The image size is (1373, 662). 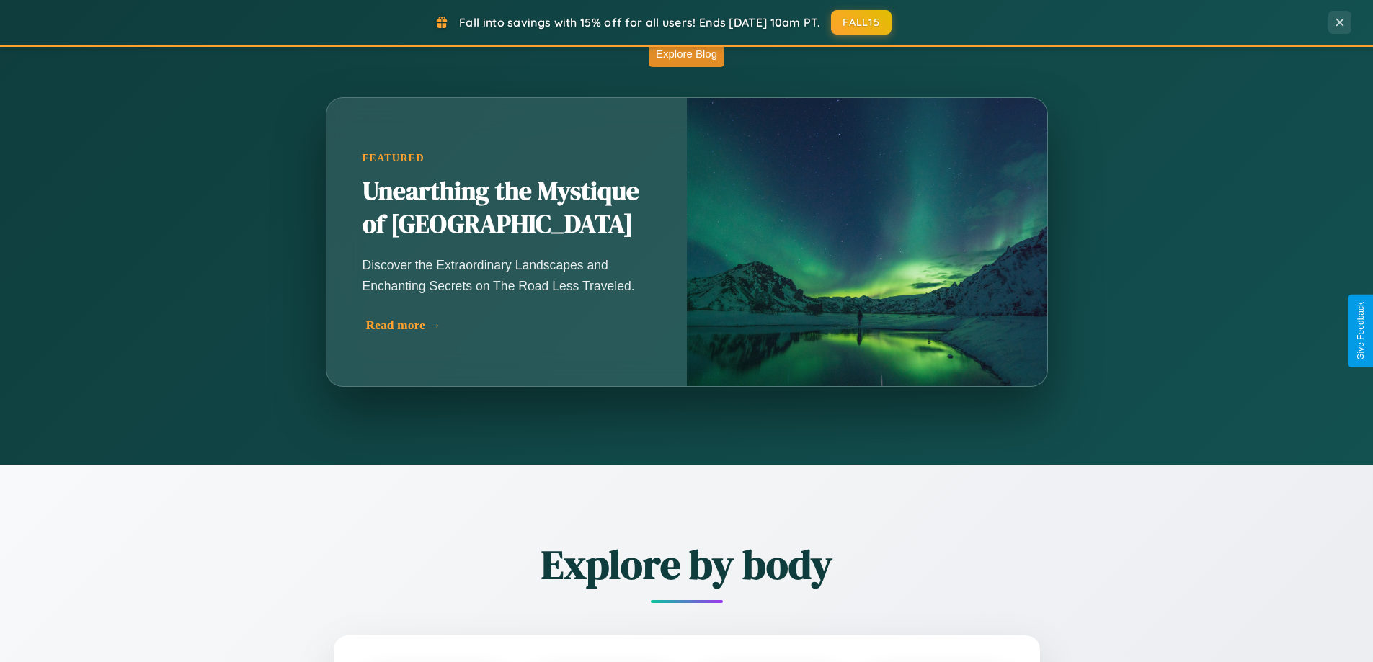 What do you see at coordinates (507, 158) in the screenshot?
I see `div: Featured` at bounding box center [507, 158].